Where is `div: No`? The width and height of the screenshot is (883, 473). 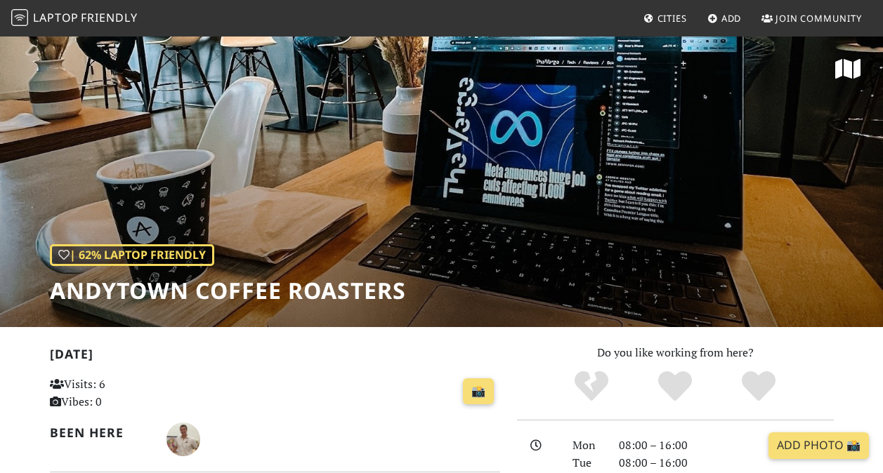 div: No is located at coordinates (591, 387).